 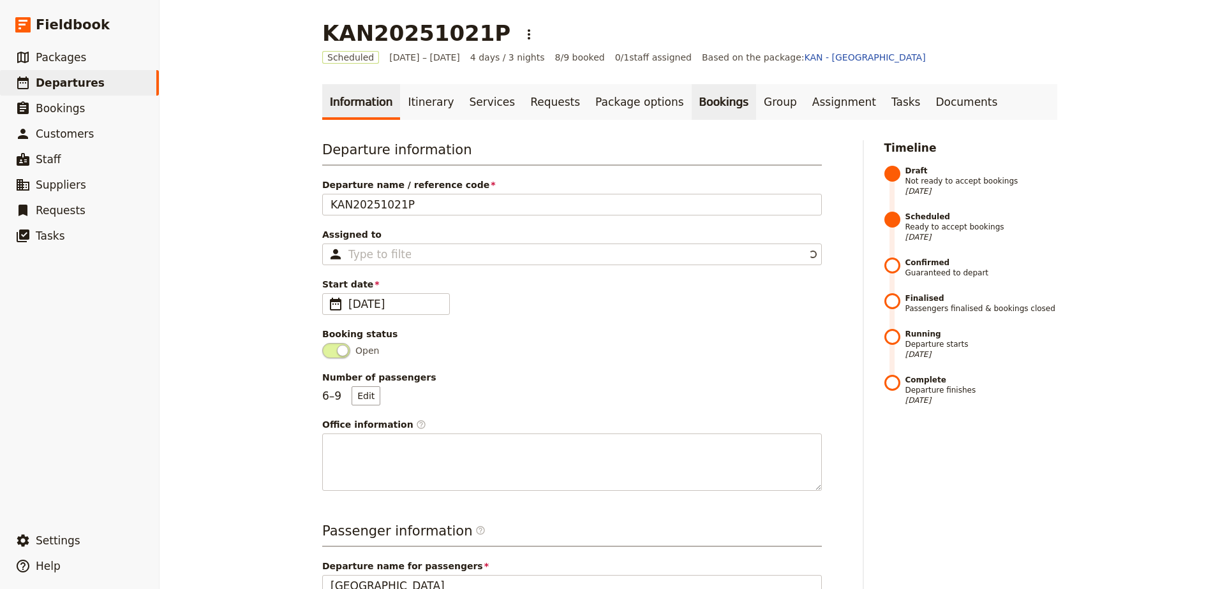 I want to click on a: Package options, so click(x=639, y=102).